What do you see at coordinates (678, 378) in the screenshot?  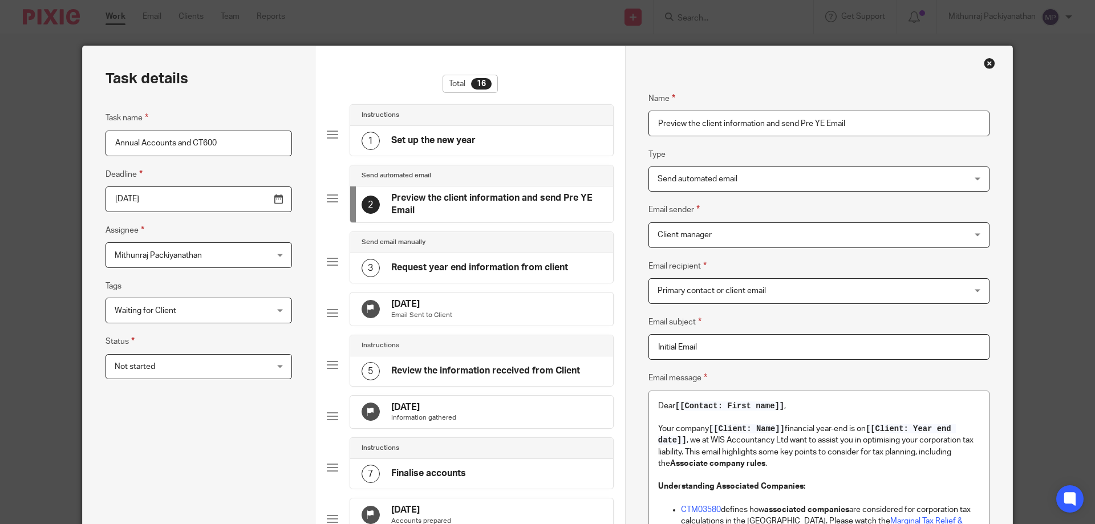 I see `label: Email message` at bounding box center [678, 378].